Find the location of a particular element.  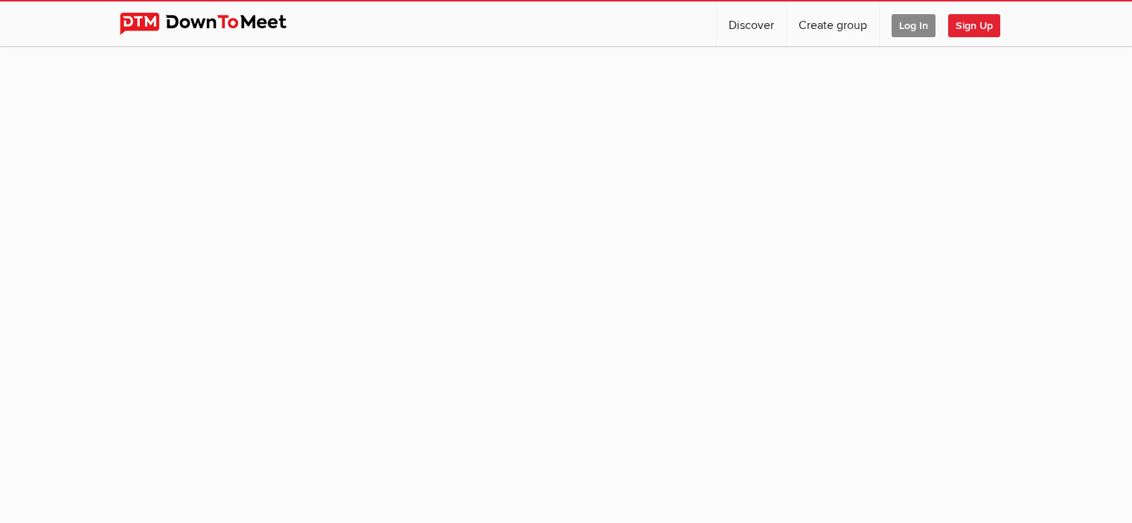

a: Create group is located at coordinates (833, 24).